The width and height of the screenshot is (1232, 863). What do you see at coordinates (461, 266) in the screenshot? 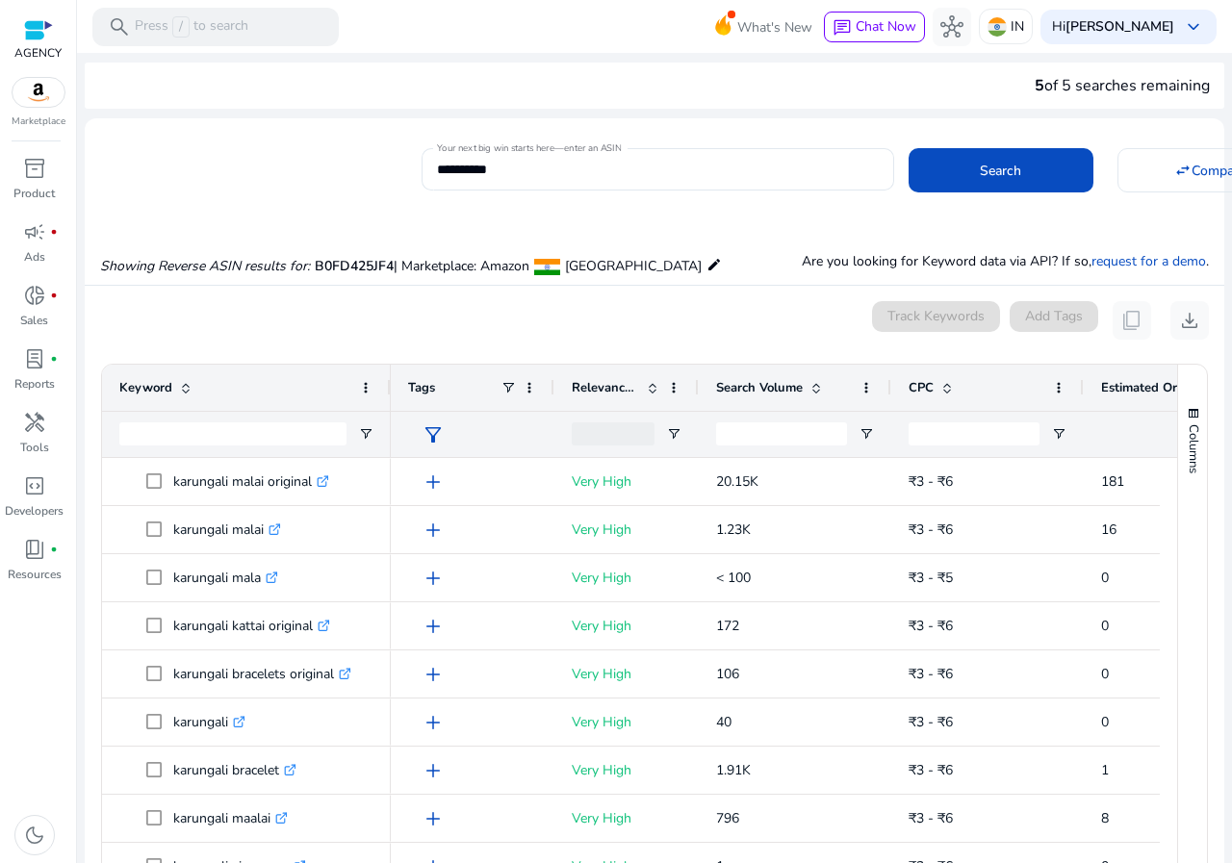
I see `span: | Marketplace: Amazon` at bounding box center [461, 266].